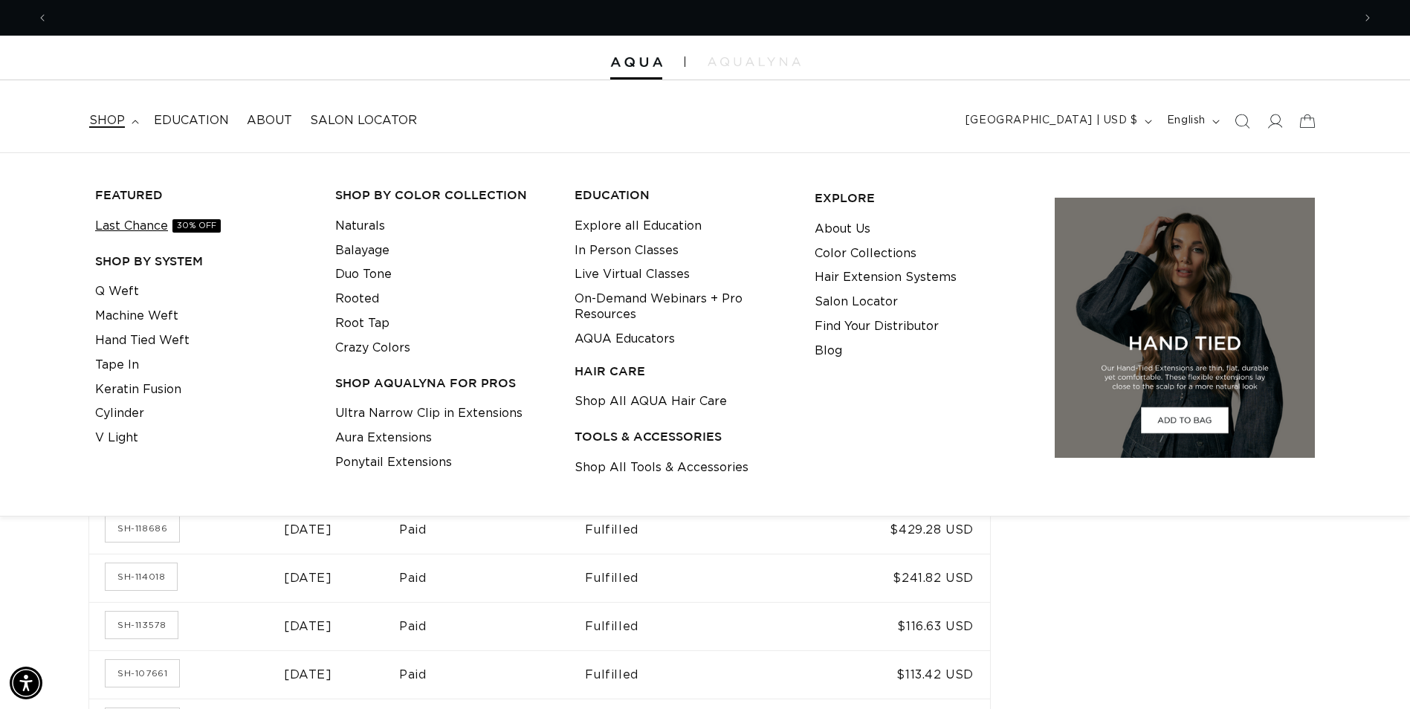 The width and height of the screenshot is (1410, 709). Describe the element at coordinates (120, 413) in the screenshot. I see `a: Cylinder` at that location.